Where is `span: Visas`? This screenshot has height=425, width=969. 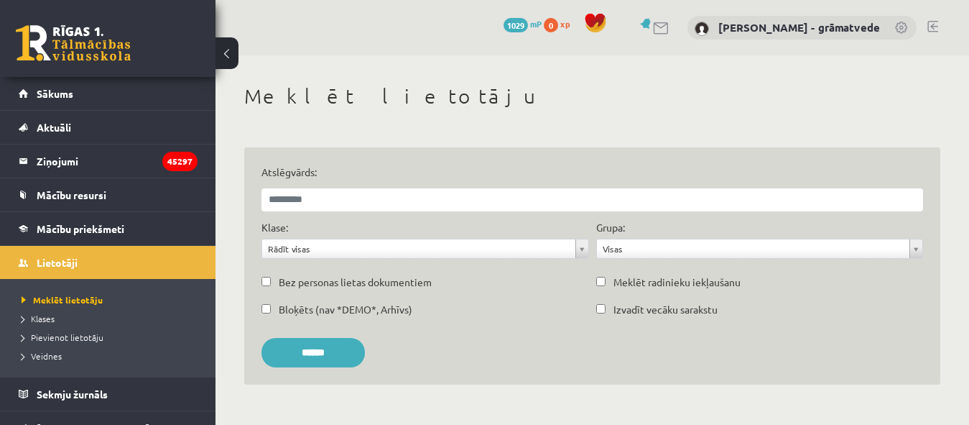
span: Visas is located at coordinates (754, 249).